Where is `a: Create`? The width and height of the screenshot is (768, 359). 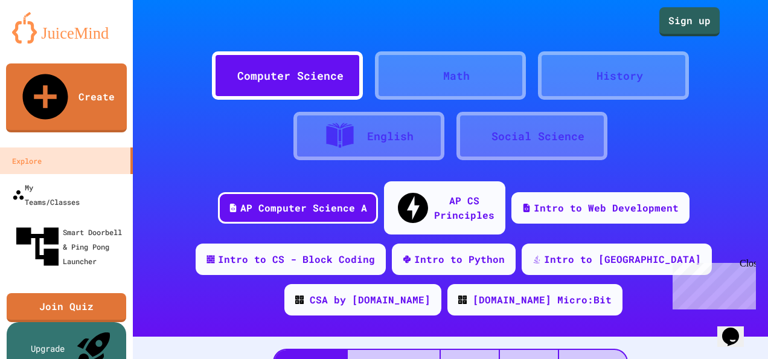 a: Create is located at coordinates (66, 98).